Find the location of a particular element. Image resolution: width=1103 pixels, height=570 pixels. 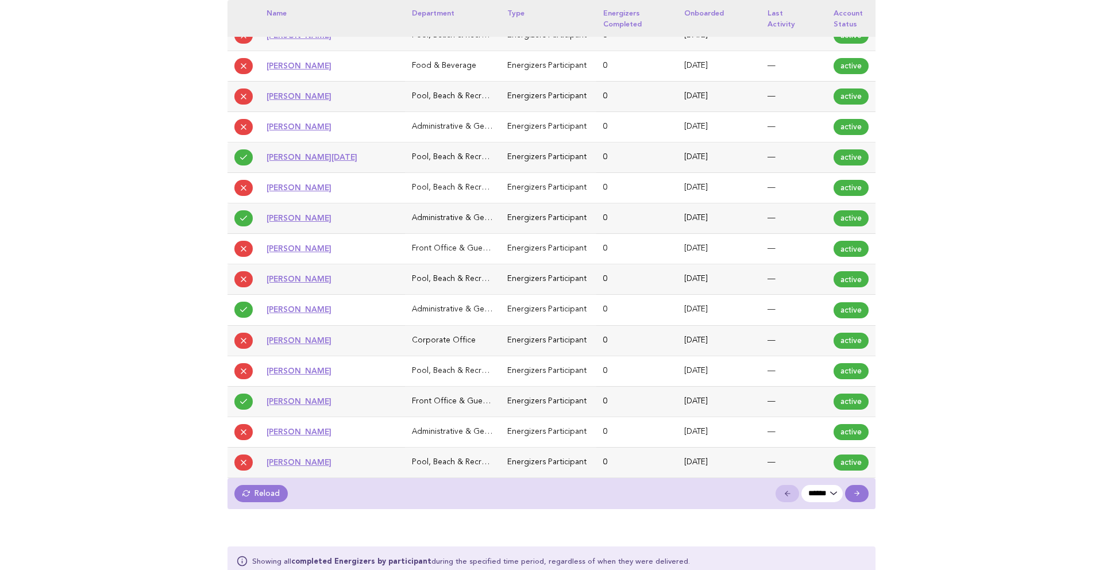

p: Showing all during the specified time period, regardless of when they were delivered. is located at coordinates (471, 561).